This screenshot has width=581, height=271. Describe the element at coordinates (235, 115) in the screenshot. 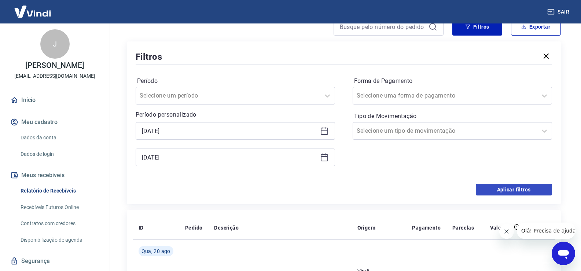

I see `p: Período personalizado` at that location.